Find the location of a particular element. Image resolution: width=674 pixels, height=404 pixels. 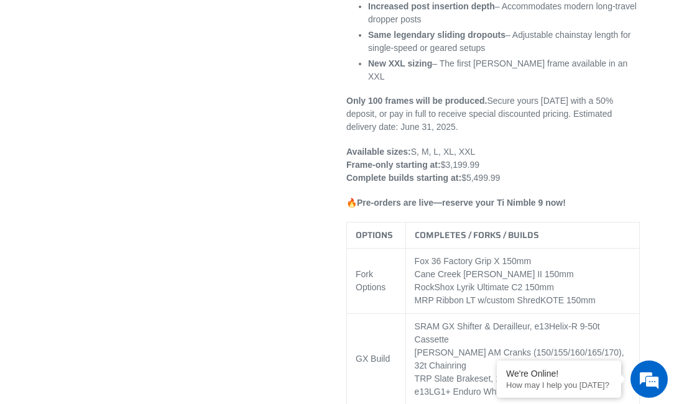

span: We're online! is located at coordinates (122, 185).